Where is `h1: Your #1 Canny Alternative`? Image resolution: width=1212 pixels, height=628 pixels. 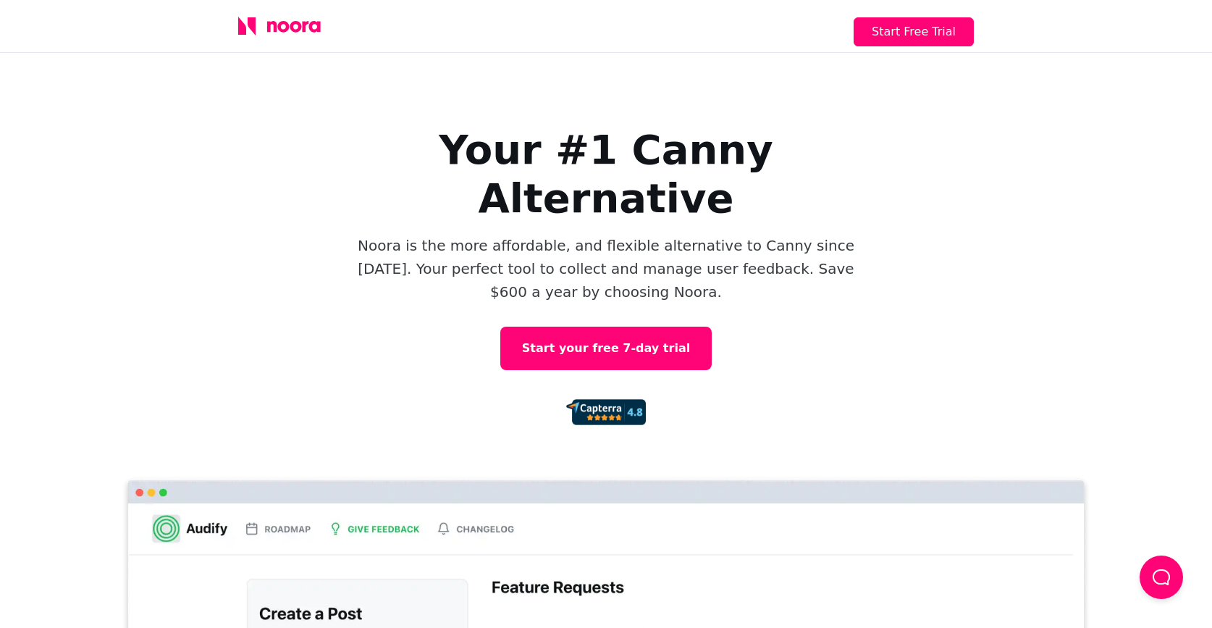 h1: Your #1 Canny Alternative is located at coordinates (606, 174).